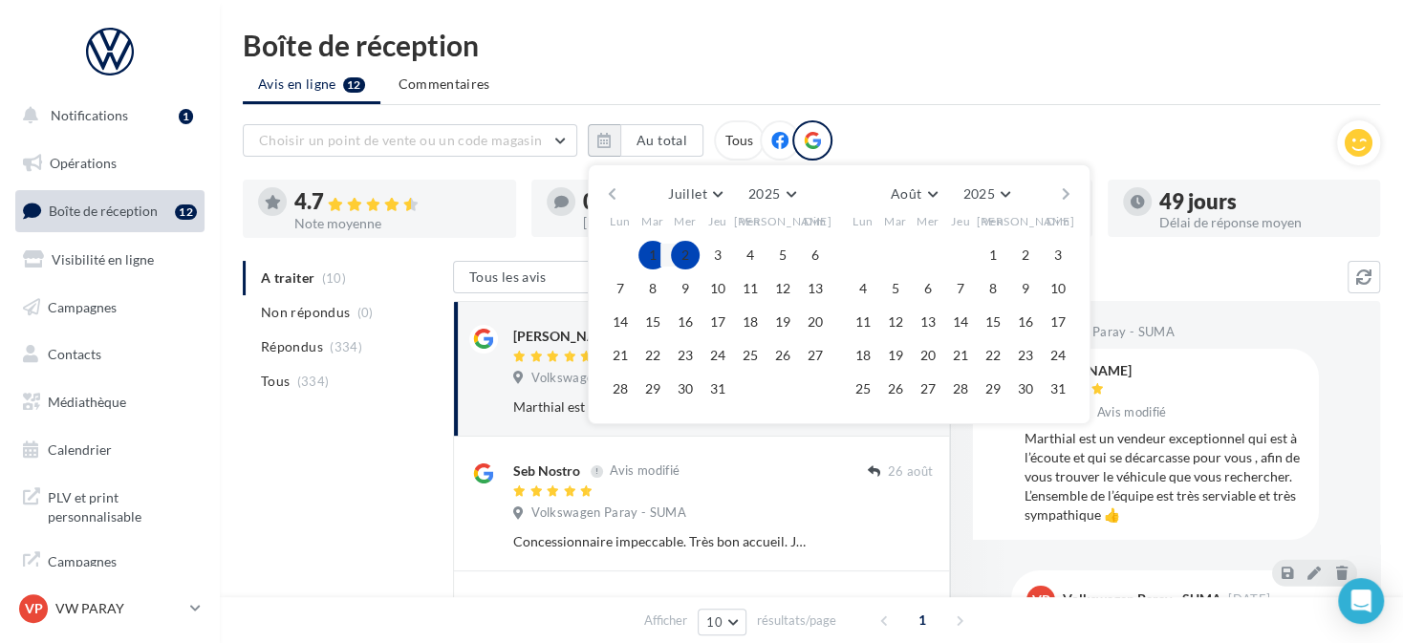 Image resolution: width=1403 pixels, height=643 pixels. What do you see at coordinates (718, 322) in the screenshot?
I see `button: 17` at bounding box center [718, 322].